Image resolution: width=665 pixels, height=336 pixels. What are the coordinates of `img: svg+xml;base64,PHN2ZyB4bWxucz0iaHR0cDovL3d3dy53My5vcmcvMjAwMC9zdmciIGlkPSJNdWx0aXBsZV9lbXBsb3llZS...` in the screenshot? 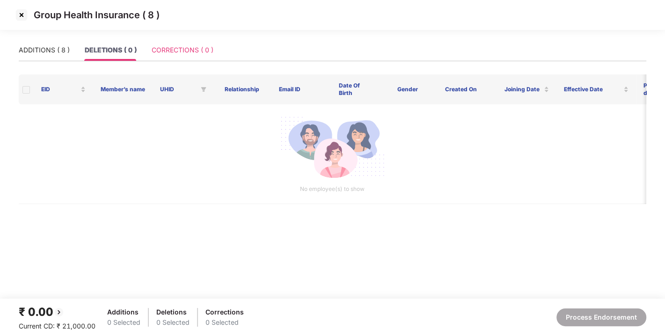 It's located at (332, 148).